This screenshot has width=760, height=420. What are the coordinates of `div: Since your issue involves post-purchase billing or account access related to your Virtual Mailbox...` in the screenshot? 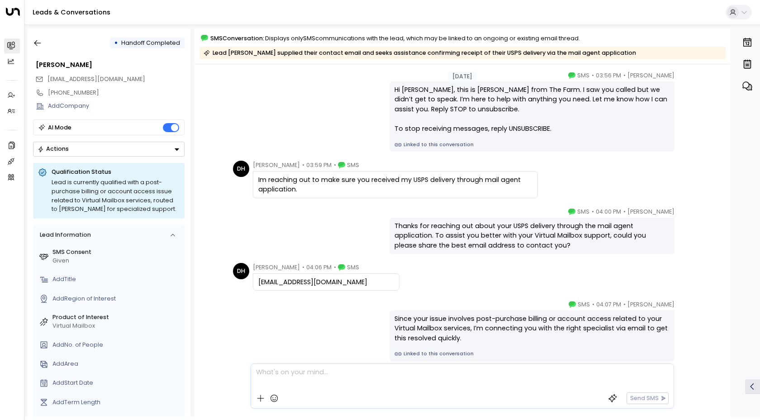 It's located at (532, 328).